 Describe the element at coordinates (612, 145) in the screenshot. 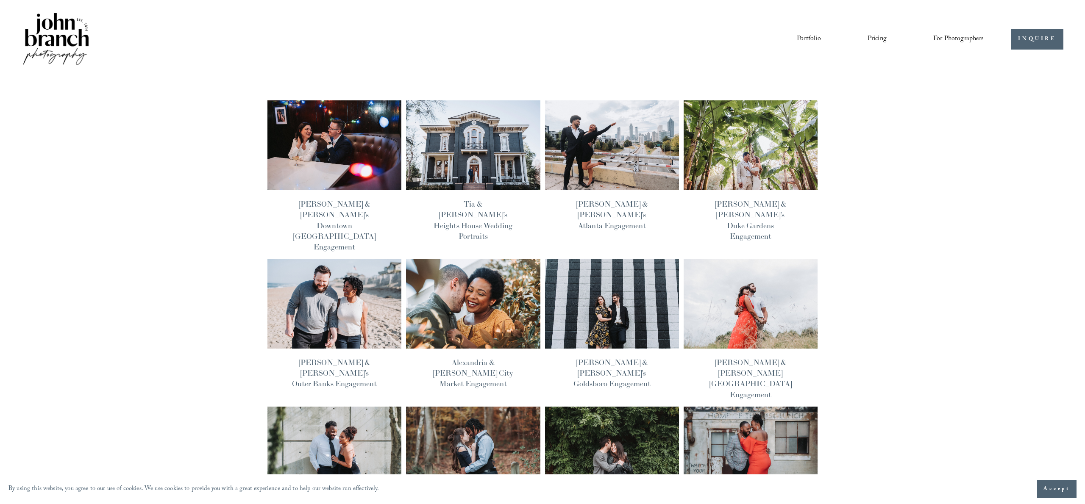

I see `img: Shakira &amp; Shawn’s Atlanta Engagement` at that location.